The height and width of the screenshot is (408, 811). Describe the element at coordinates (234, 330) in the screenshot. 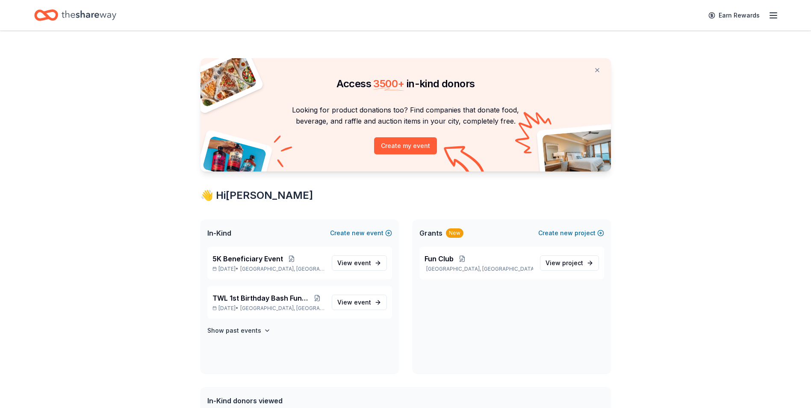

I see `h4: Show past events` at that location.